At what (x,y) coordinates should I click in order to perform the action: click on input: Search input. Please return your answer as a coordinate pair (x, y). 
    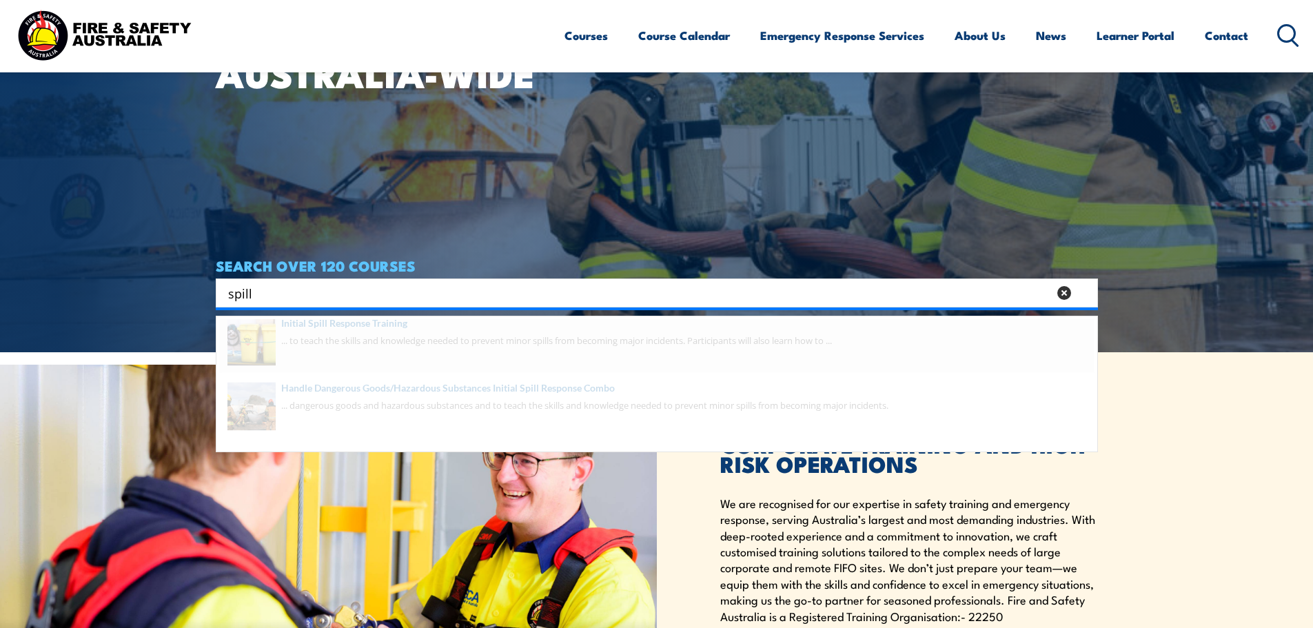
    Looking at the image, I should click on (638, 293).